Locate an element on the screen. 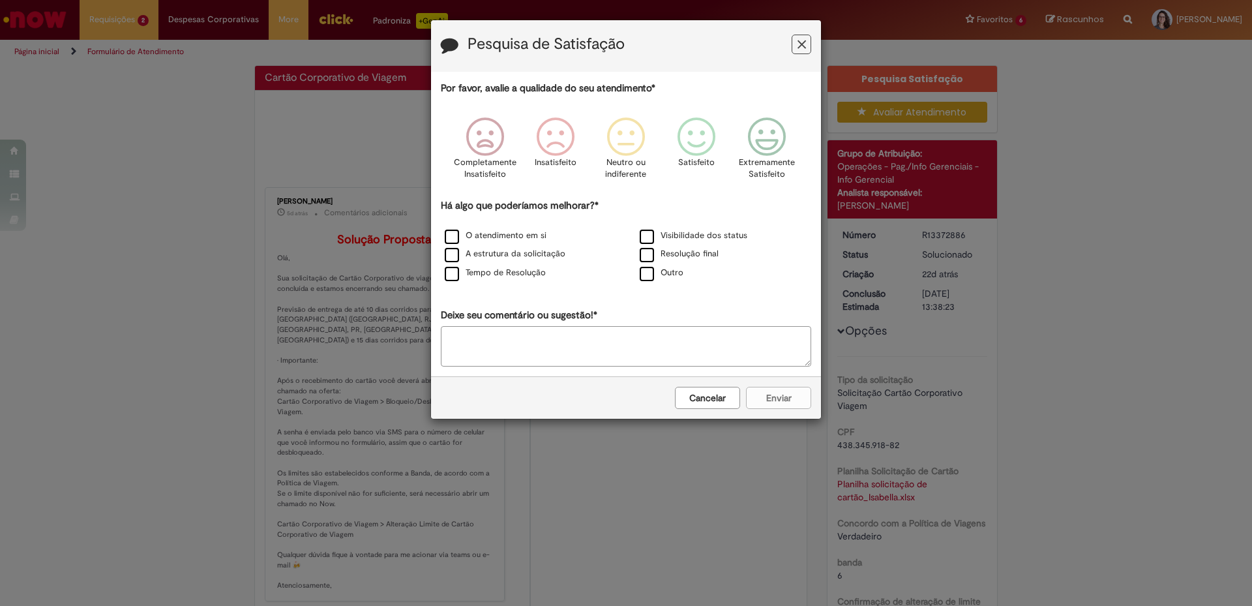  label: Resolução final is located at coordinates (679, 254).